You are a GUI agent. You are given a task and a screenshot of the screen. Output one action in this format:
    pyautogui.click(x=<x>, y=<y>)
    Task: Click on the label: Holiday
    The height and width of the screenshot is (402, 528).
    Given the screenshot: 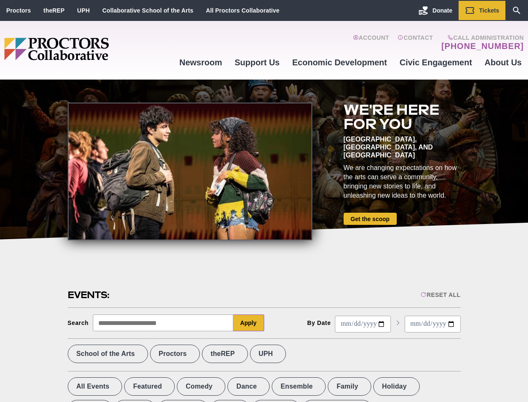 What is the action you would take?
    pyautogui.click(x=396, y=386)
    